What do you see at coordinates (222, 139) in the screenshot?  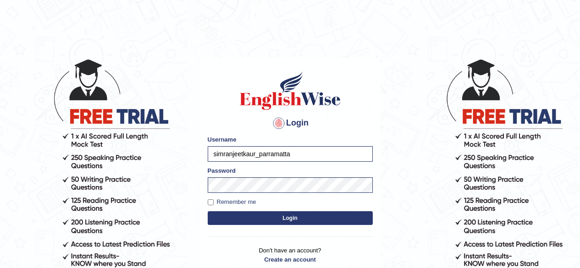 I see `label: Username` at bounding box center [222, 139].